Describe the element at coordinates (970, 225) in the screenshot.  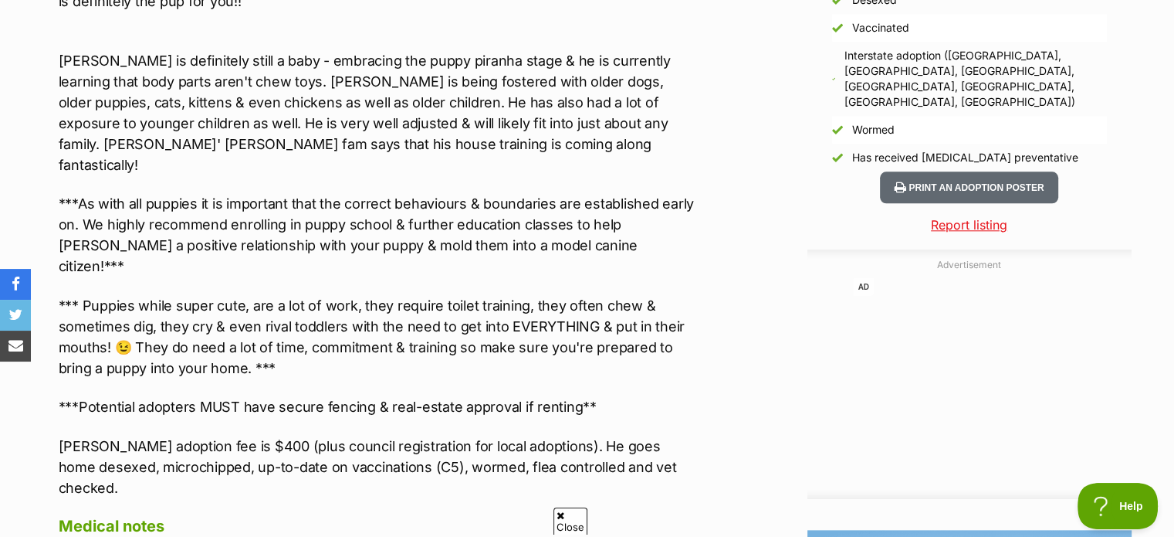
I see `a: Report listing` at that location.